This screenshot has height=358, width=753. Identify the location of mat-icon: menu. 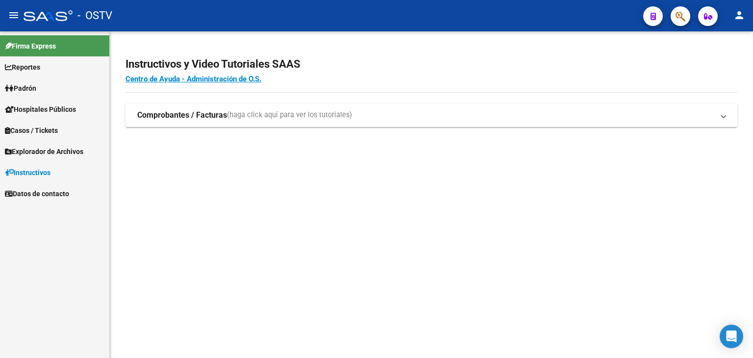
(14, 15).